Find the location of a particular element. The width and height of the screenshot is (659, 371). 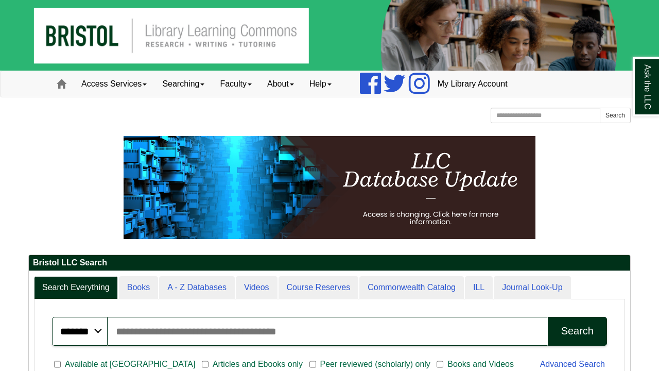

div: Search is located at coordinates (577, 330).